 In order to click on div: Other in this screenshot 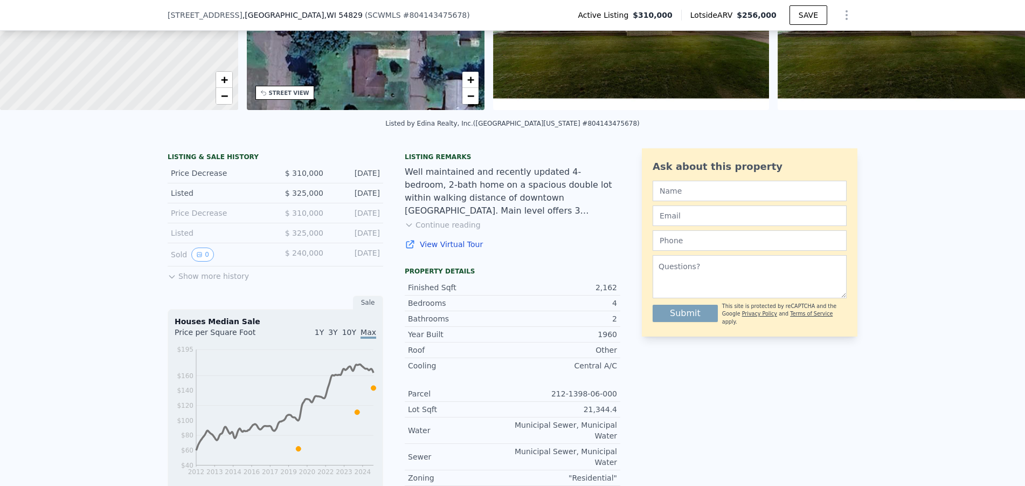, I will do `click(565, 350)`.